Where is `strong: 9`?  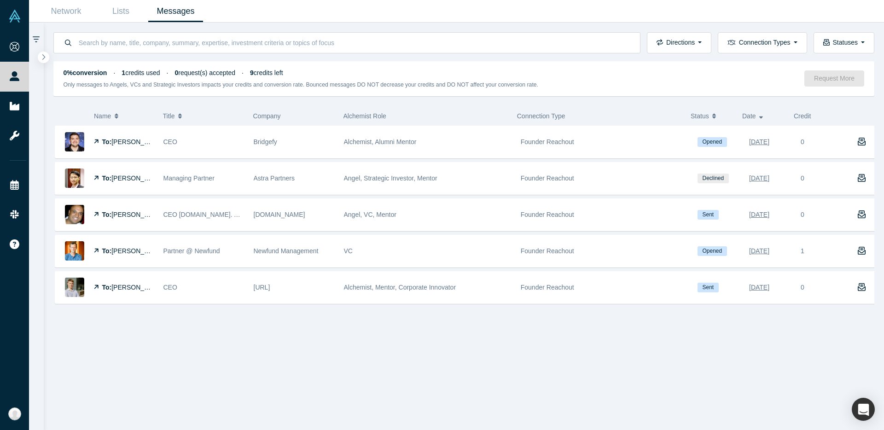
strong: 9 is located at coordinates (252, 73).